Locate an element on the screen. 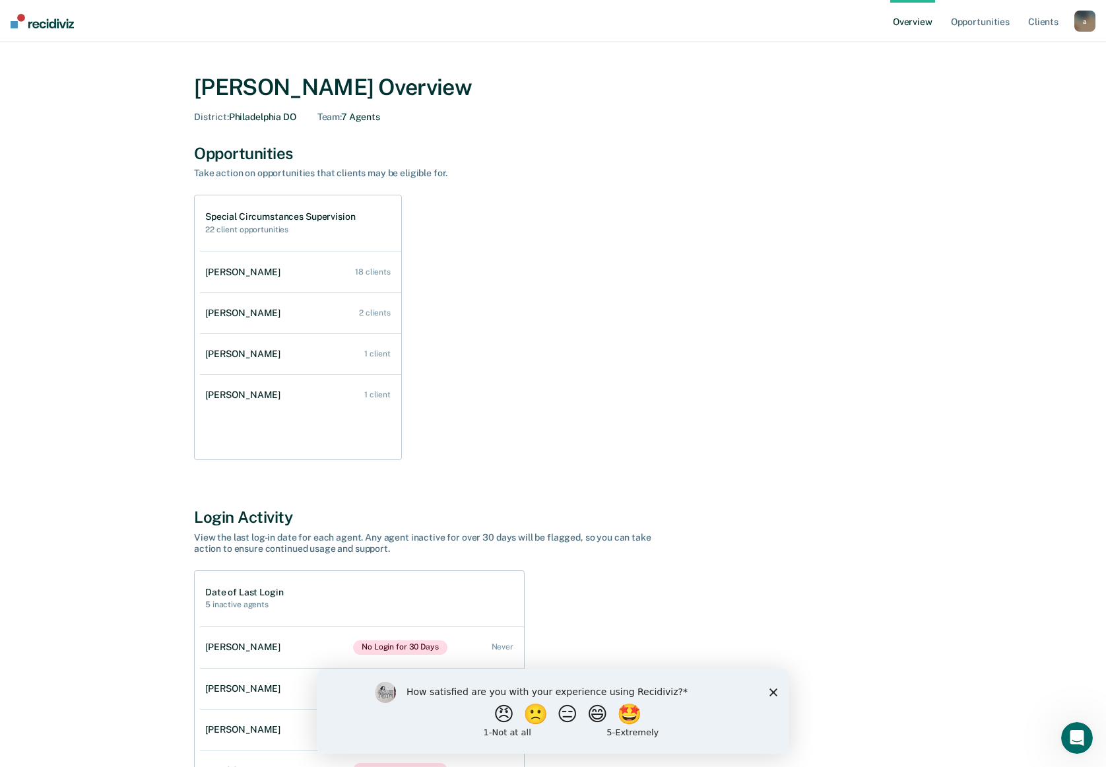  button: 1 is located at coordinates (188, 46).